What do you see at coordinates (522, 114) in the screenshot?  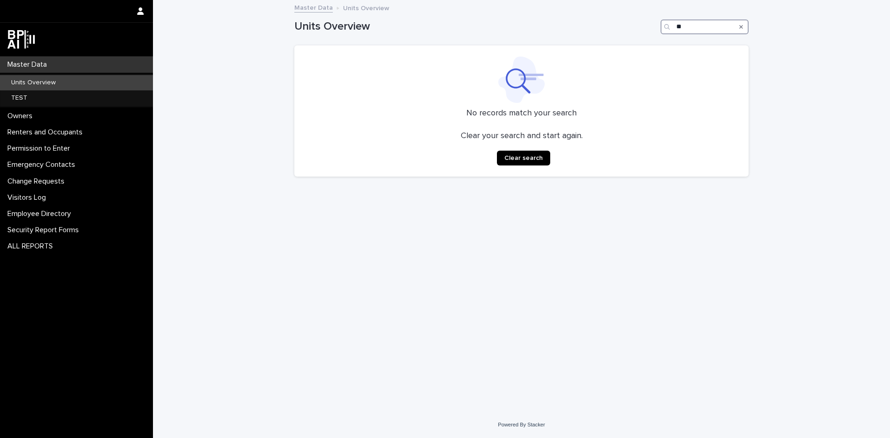 I see `p: No records match your search` at bounding box center [522, 114].